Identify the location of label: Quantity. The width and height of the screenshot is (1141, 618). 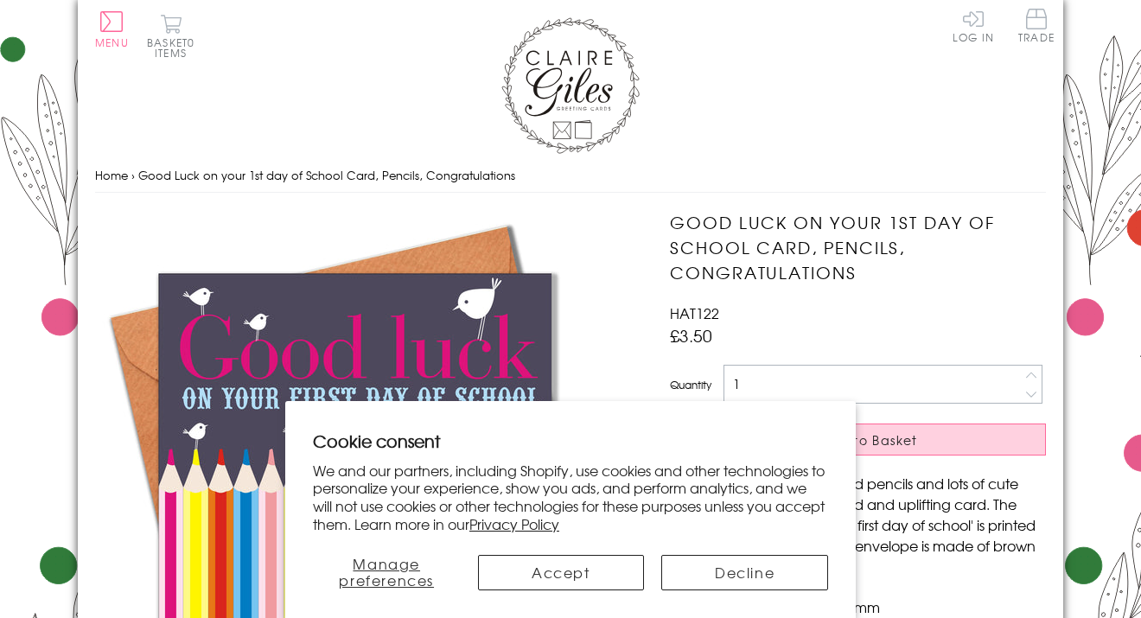
(691, 385).